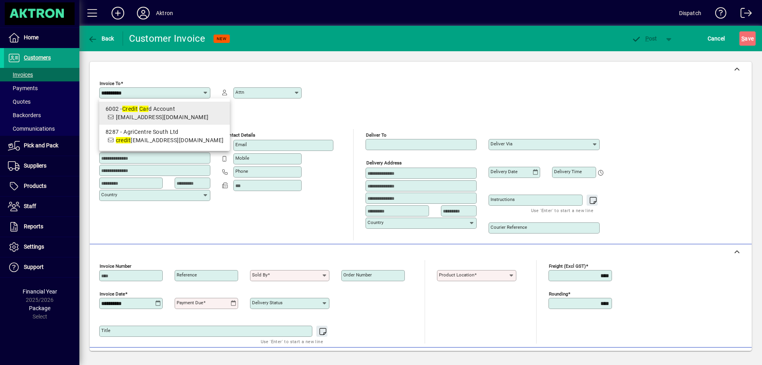 The height and width of the screenshot is (365, 762). Describe the element at coordinates (143, 13) in the screenshot. I see `button: Profile` at that location.